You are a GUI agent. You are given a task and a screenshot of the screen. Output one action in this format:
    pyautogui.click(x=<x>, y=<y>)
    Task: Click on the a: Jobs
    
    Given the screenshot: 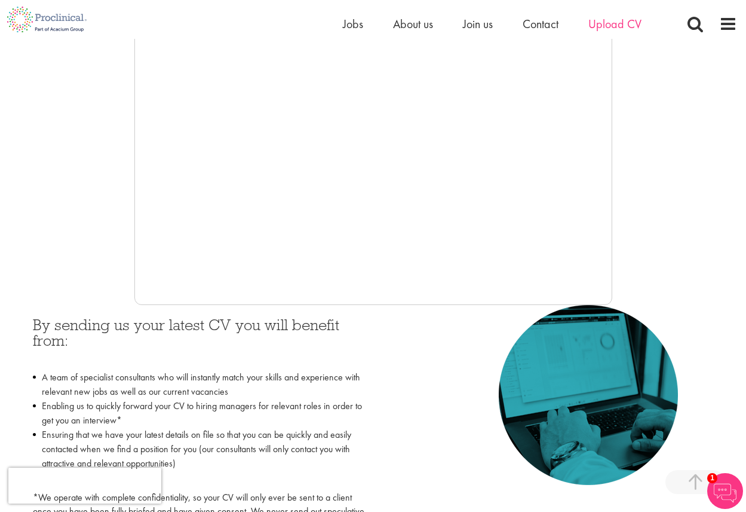 What is the action you would take?
    pyautogui.click(x=353, y=24)
    